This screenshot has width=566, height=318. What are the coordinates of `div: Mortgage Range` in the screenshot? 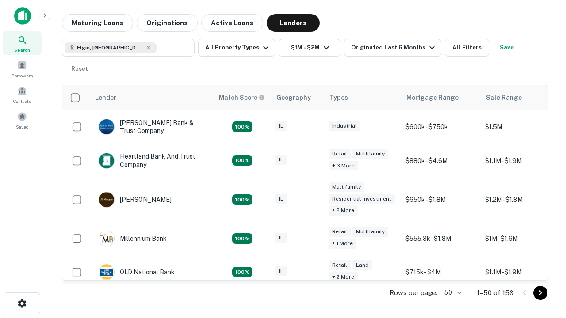 It's located at (433, 98).